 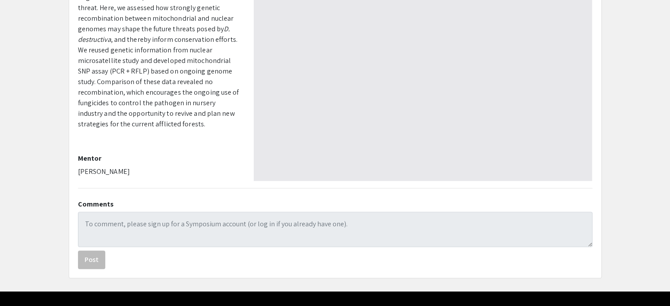 I want to click on button: Post, so click(x=92, y=260).